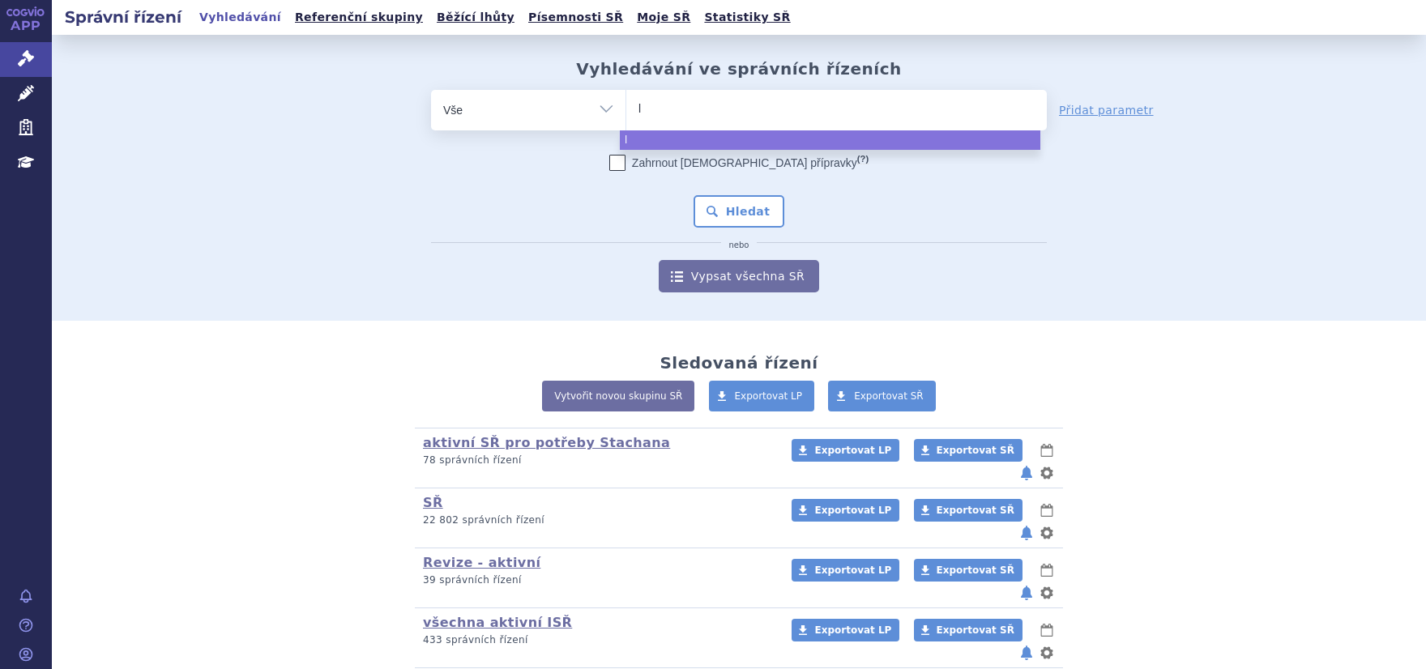 The image size is (1426, 669). I want to click on p: 433 správních řízení, so click(596, 640).